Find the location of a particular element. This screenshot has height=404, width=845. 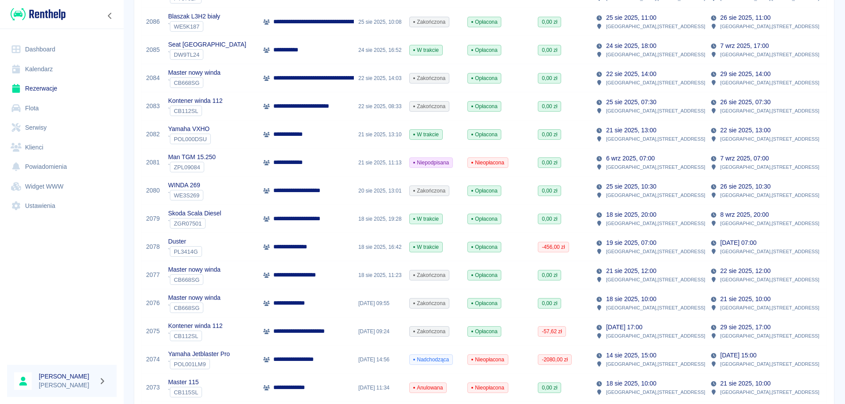

div: 20 sie 2025, 13:01 is located at coordinates (379, 191).